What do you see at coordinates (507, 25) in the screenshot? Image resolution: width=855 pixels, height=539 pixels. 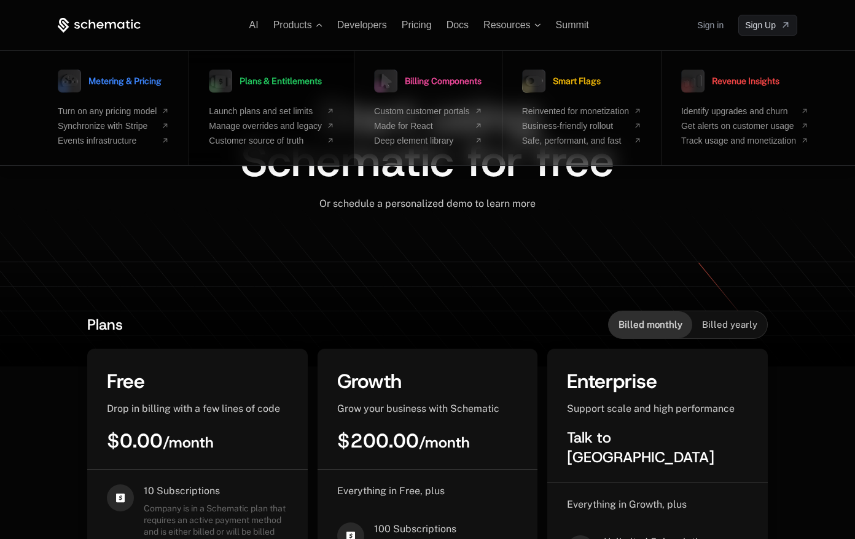 I see `span: Resources` at bounding box center [507, 25].